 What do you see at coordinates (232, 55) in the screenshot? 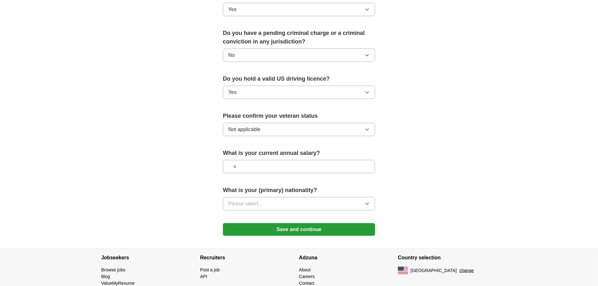
I see `span: No` at bounding box center [232, 55].